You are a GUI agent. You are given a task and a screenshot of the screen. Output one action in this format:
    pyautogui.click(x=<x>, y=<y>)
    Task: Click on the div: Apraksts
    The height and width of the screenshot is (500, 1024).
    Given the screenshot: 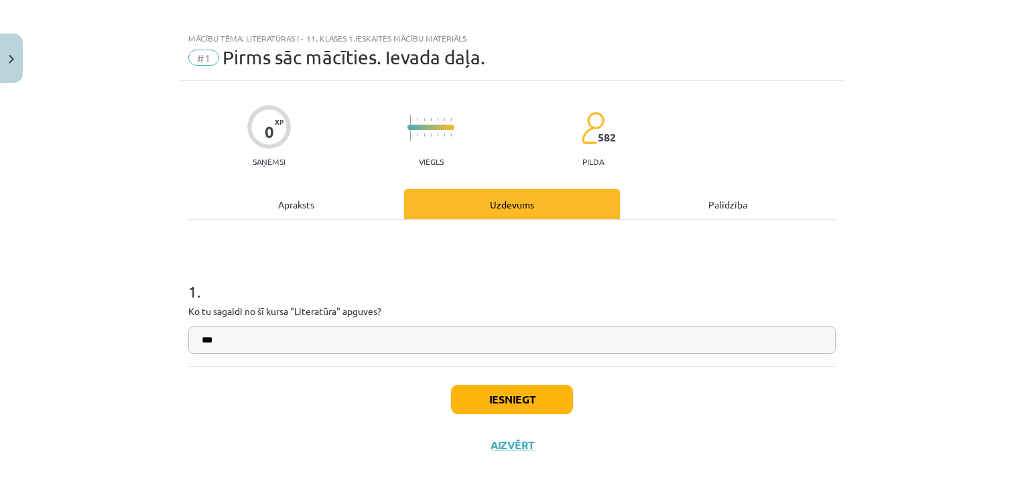 What is the action you would take?
    pyautogui.click(x=296, y=204)
    